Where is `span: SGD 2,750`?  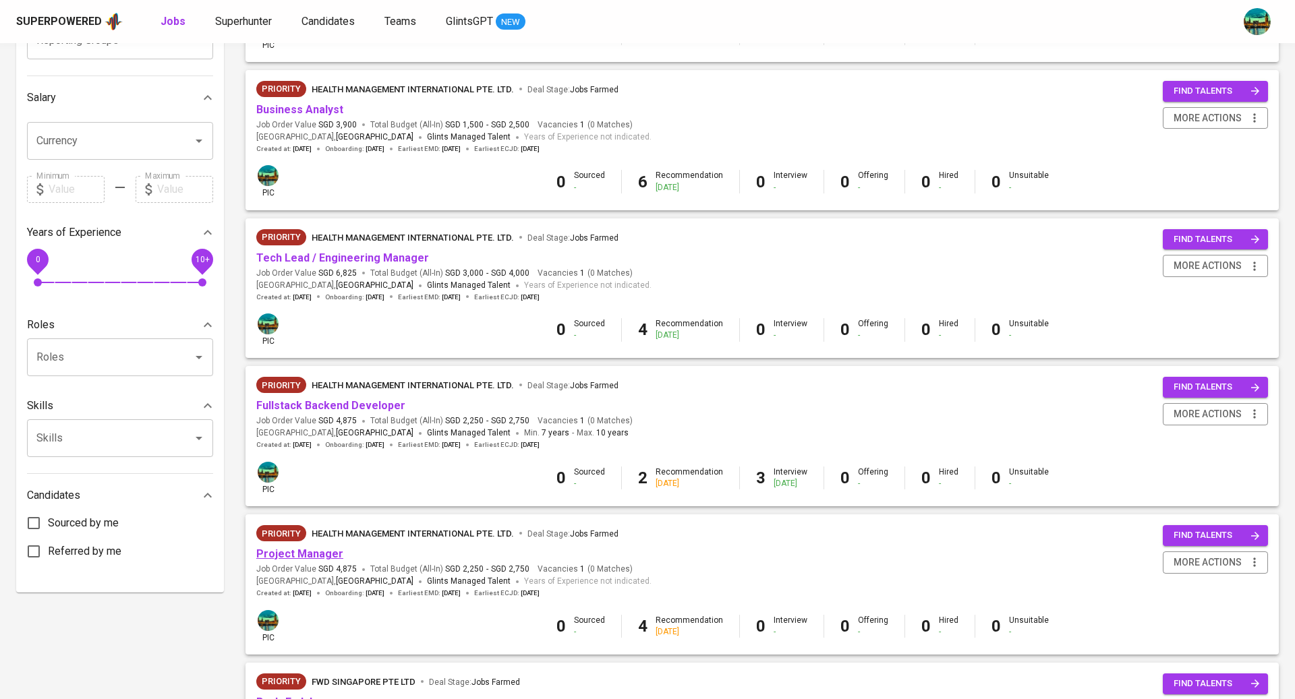
span: SGD 2,750 is located at coordinates (510, 421).